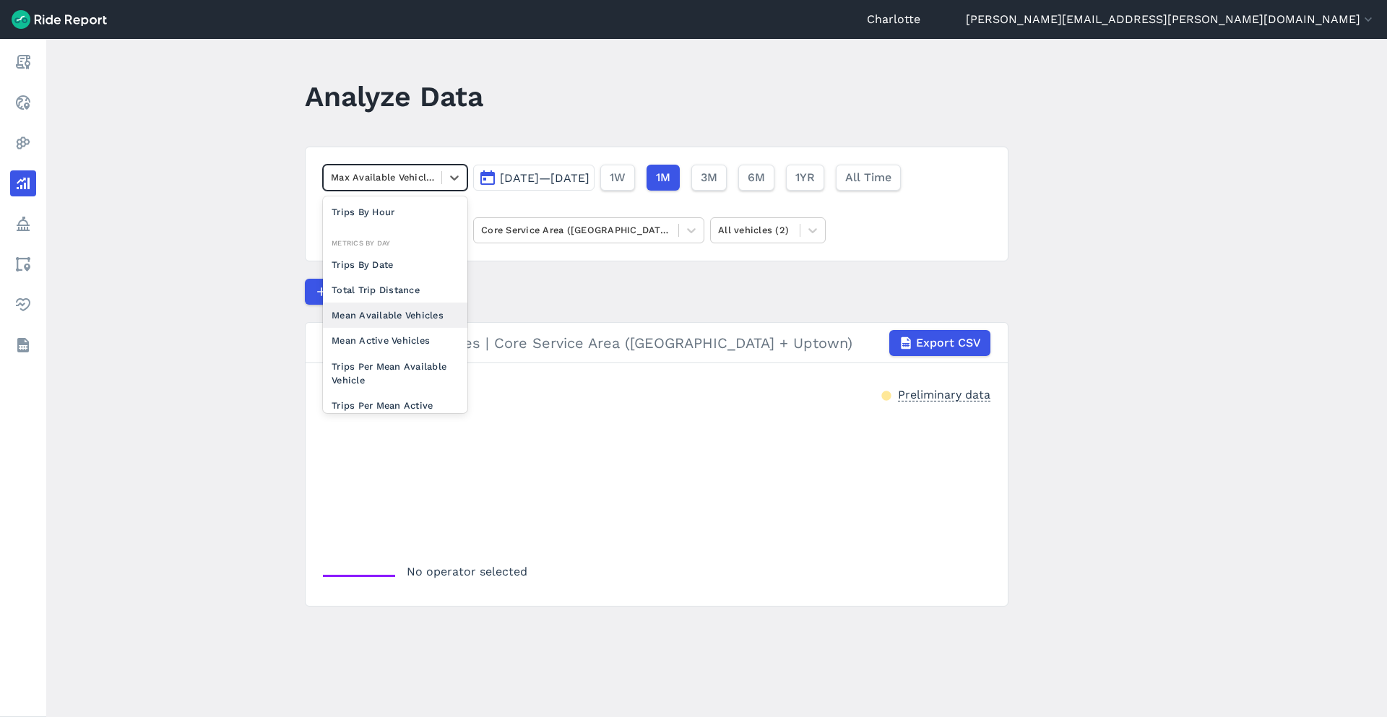 The height and width of the screenshot is (717, 1387). Describe the element at coordinates (59, 20) in the screenshot. I see `img: Ride Report` at that location.